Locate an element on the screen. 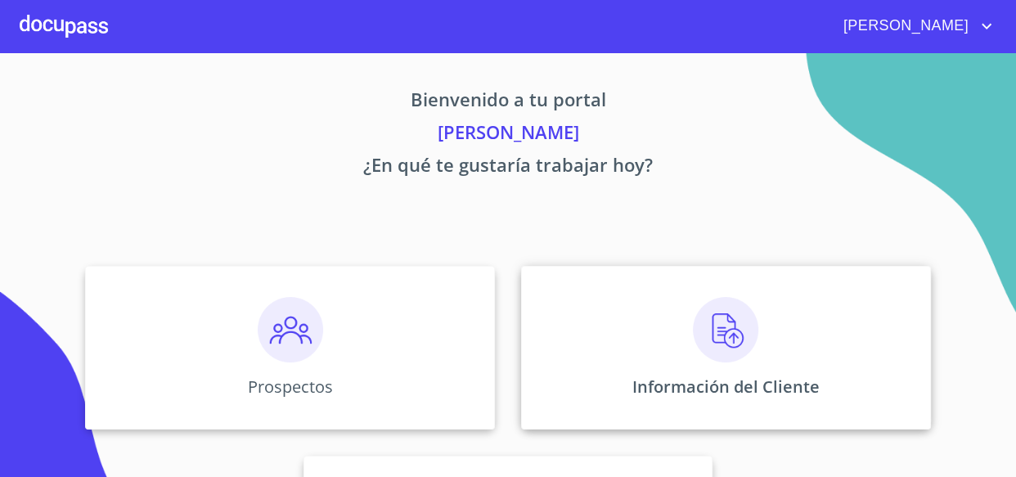  p: Bienvenido a tu portal is located at coordinates (508, 102).